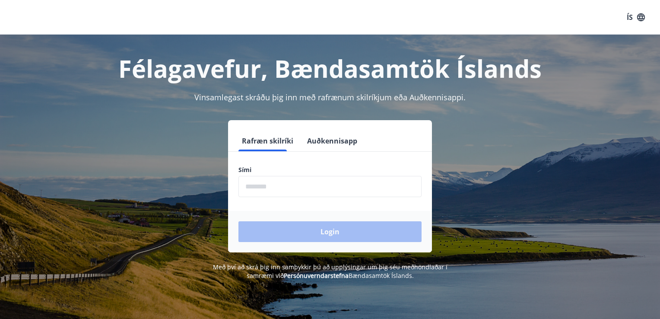 The height and width of the screenshot is (319, 660). I want to click on h1: Félagavefur, Bændasamtök Íslands, so click(330, 68).